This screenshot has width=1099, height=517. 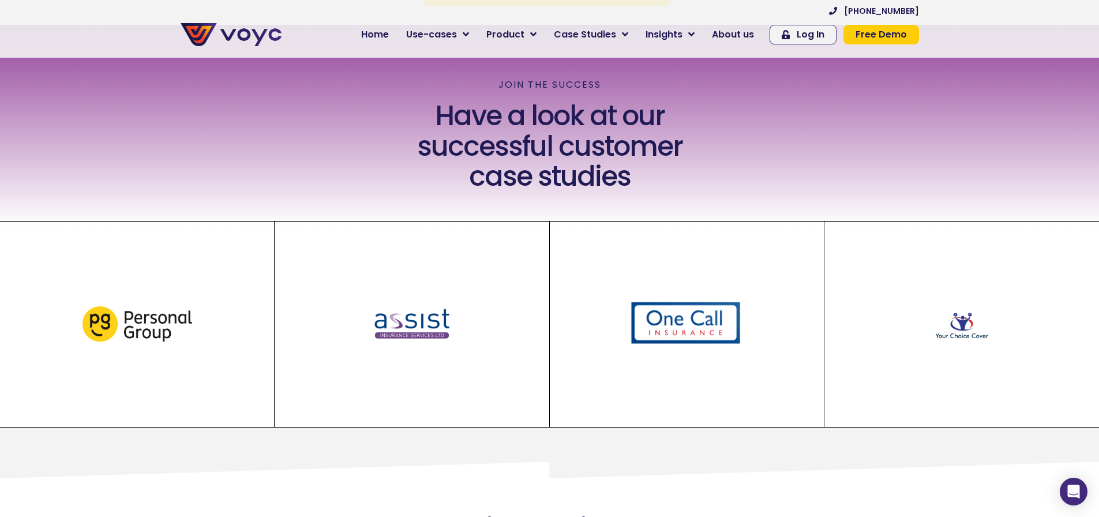 What do you see at coordinates (431, 35) in the screenshot?
I see `span: Use-cases` at bounding box center [431, 35].